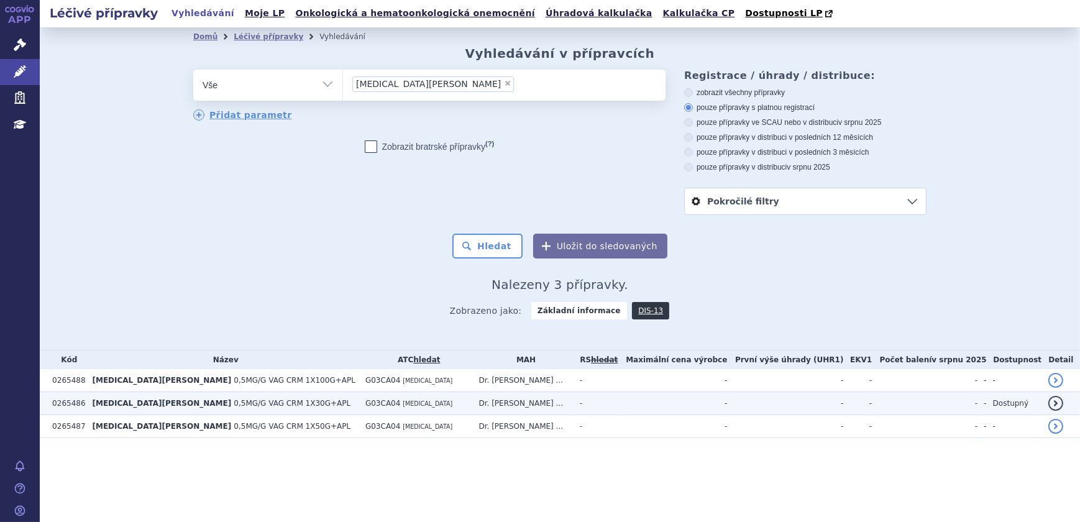 The height and width of the screenshot is (522, 1080). Describe the element at coordinates (596, 360) in the screenshot. I see `th: RS` at that location.